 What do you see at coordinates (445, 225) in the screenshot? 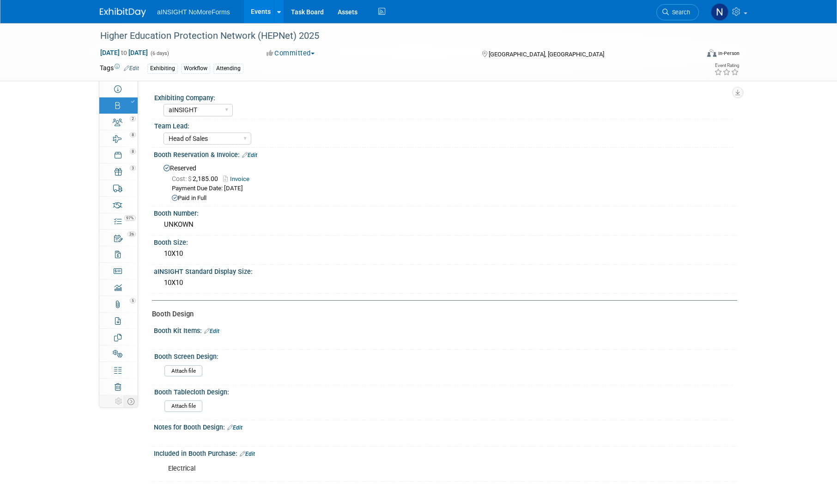
I see `div: UNKOWN` at bounding box center [445, 225].